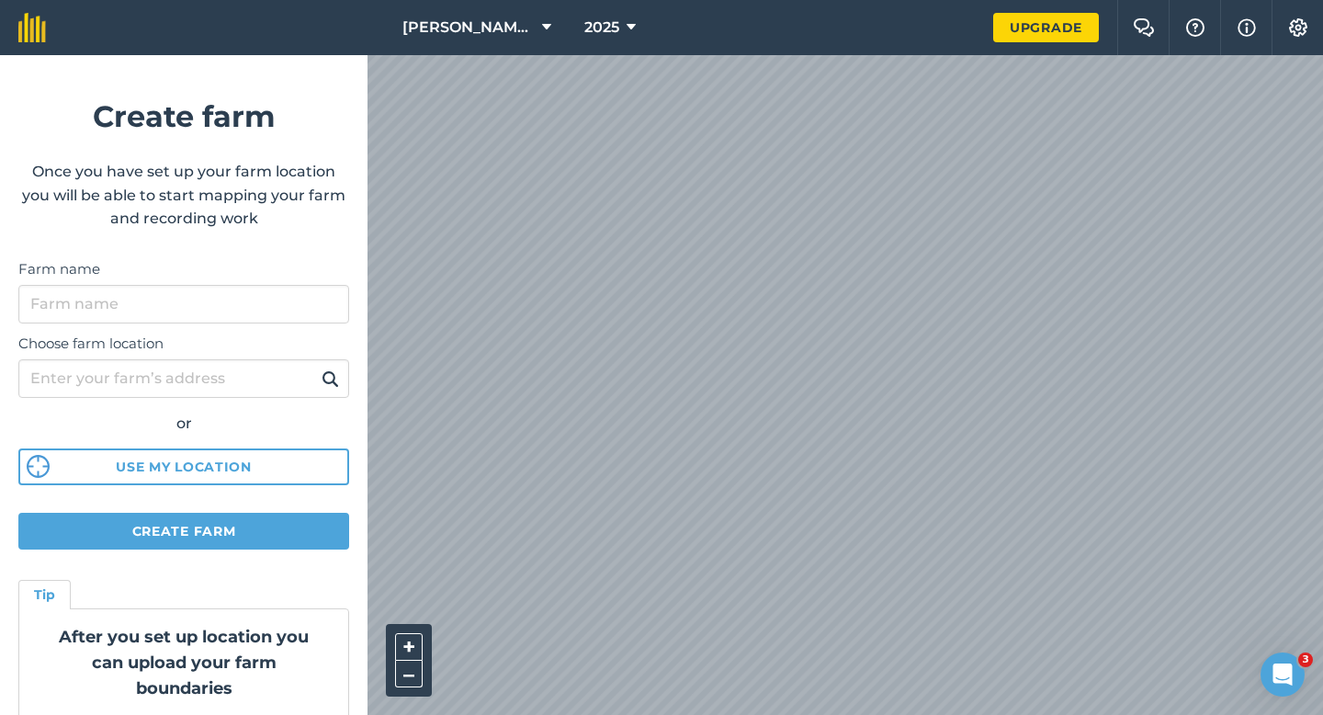 Image resolution: width=1323 pixels, height=715 pixels. What do you see at coordinates (184, 195) in the screenshot?
I see `p: Once you have set up your farm location you will be able to start mapping your farm and recording...` at bounding box center [184, 195].